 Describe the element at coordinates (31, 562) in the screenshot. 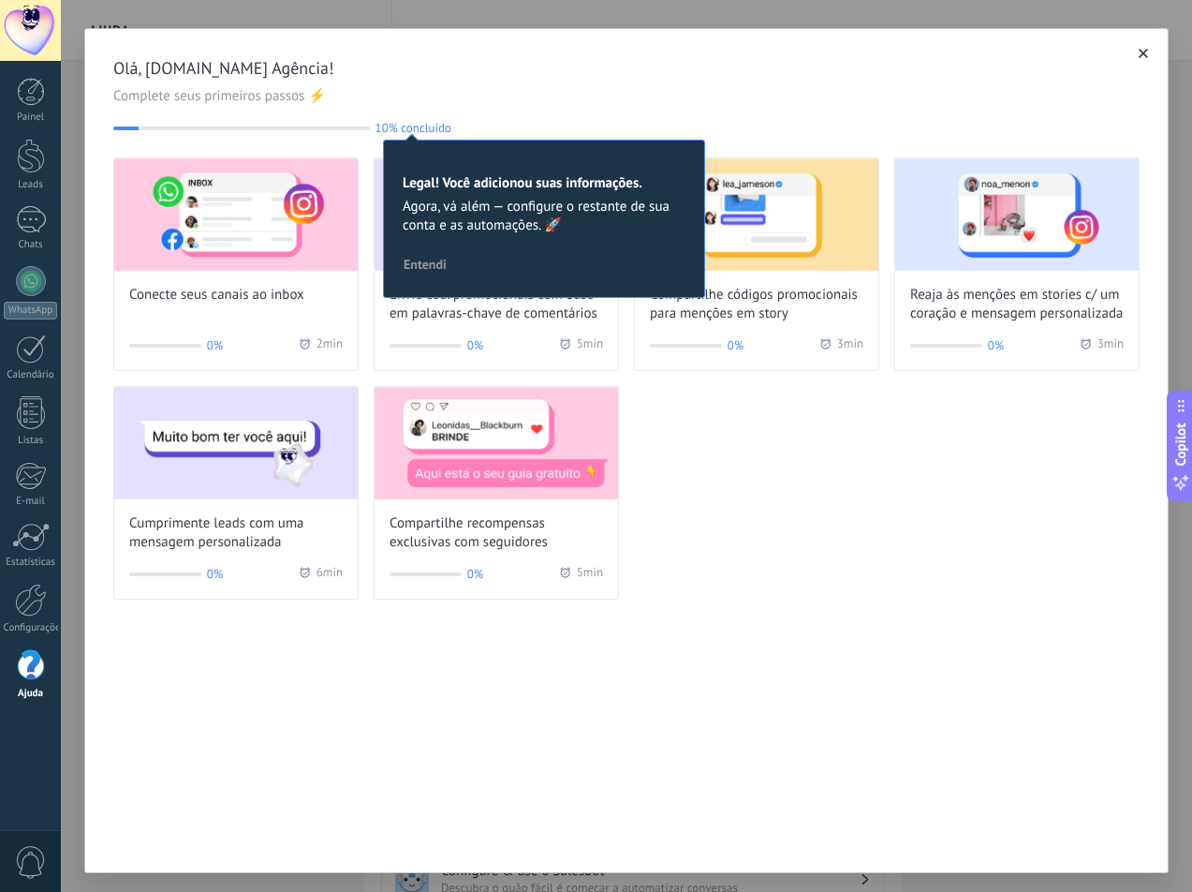

I see `div: Estatísticas` at that location.